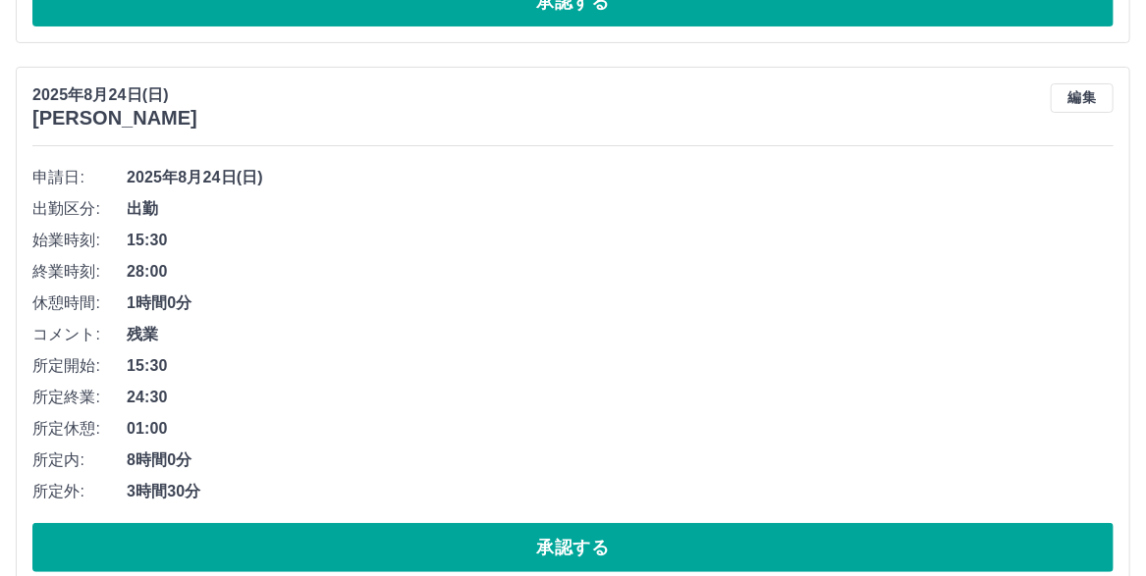  Describe the element at coordinates (80, 209) in the screenshot. I see `span: 出勤区分:` at that location.